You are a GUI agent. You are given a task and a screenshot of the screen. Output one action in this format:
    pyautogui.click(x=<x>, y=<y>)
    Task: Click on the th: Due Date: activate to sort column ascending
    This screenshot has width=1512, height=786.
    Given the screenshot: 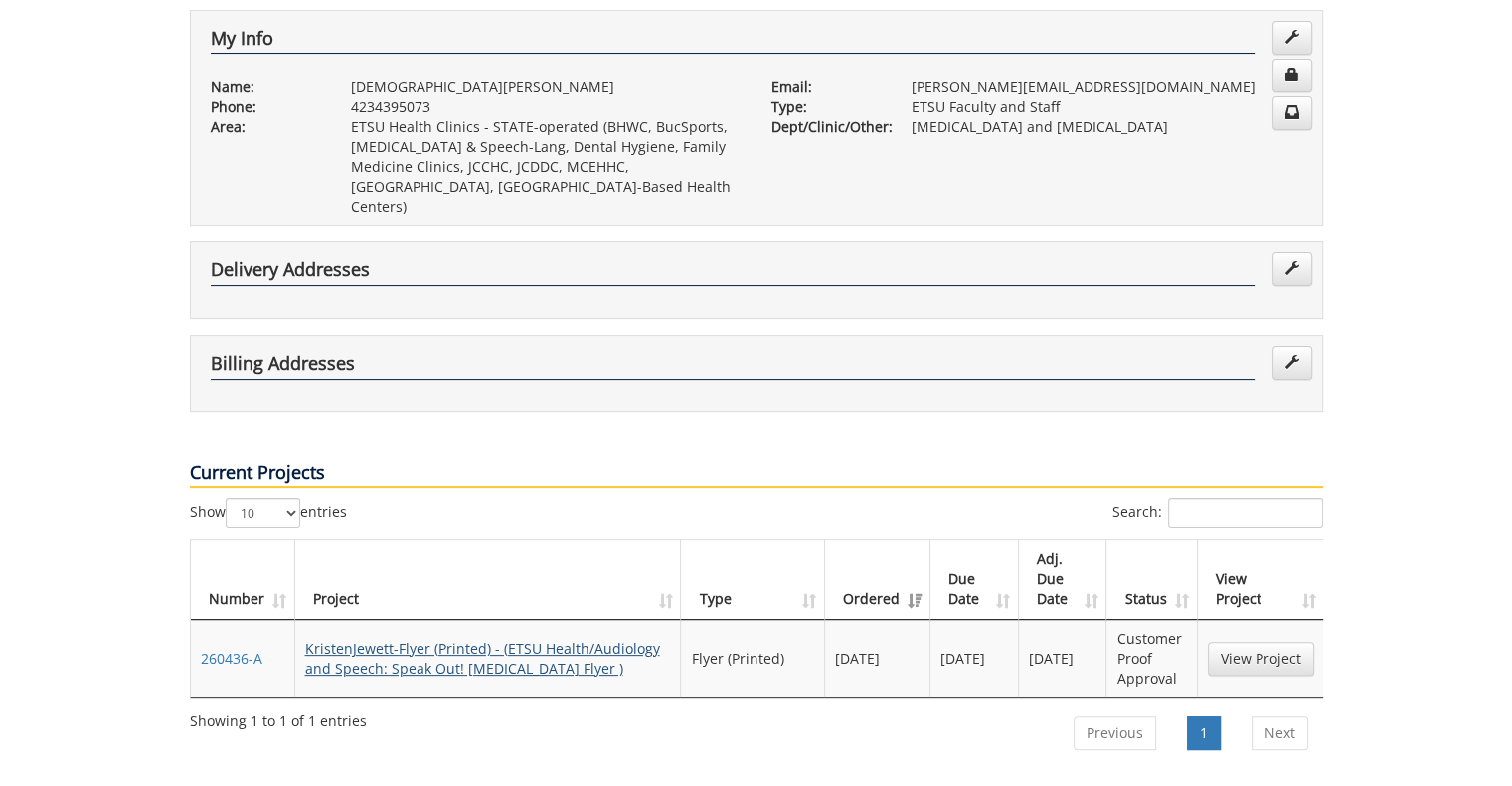 What is the action you would take?
    pyautogui.click(x=974, y=579)
    